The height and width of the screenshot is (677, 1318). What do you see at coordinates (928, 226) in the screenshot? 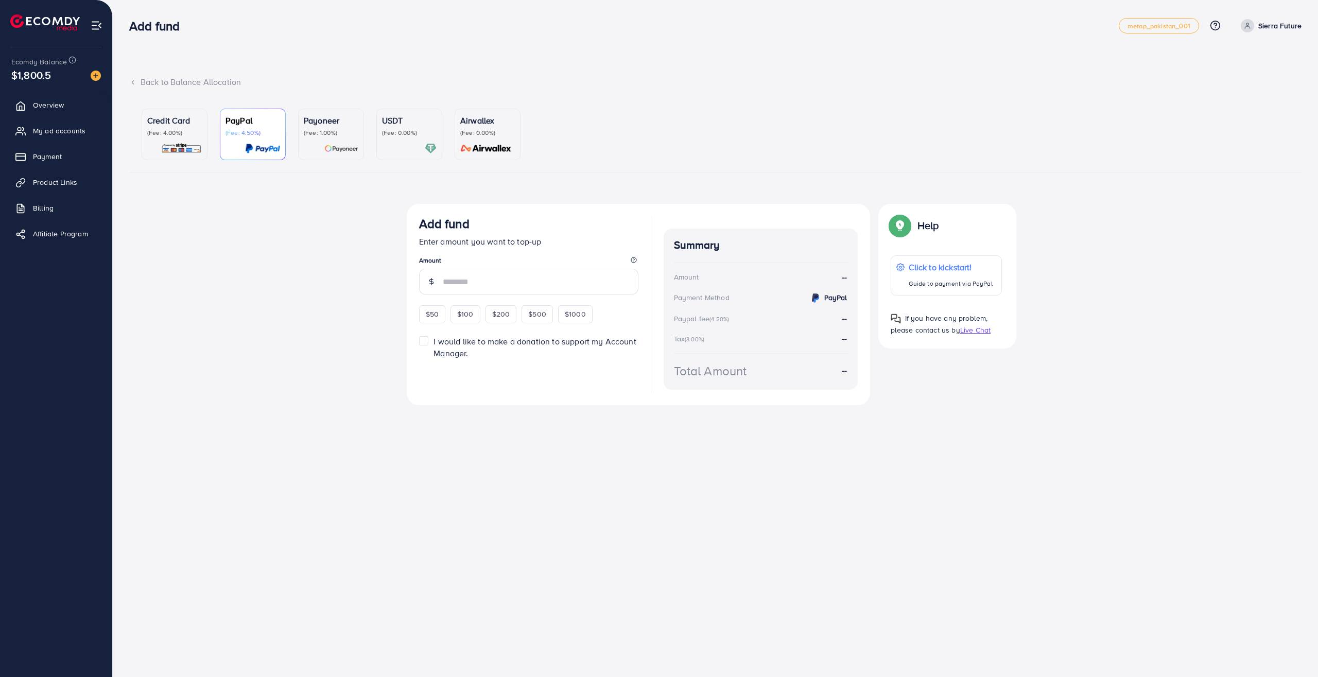
I see `p: Help` at bounding box center [928, 226].